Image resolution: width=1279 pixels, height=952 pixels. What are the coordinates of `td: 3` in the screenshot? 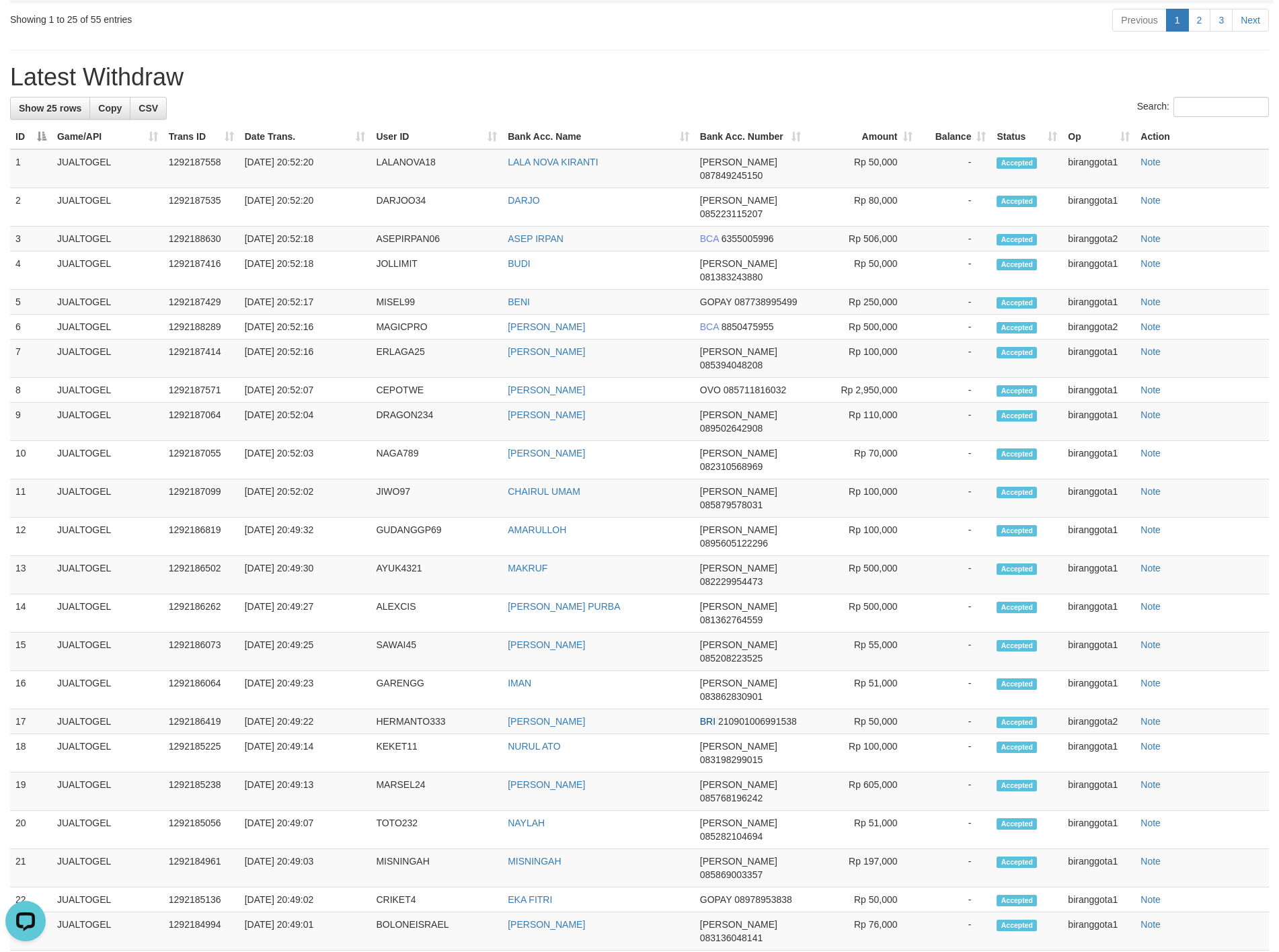 It's located at (31, 238).